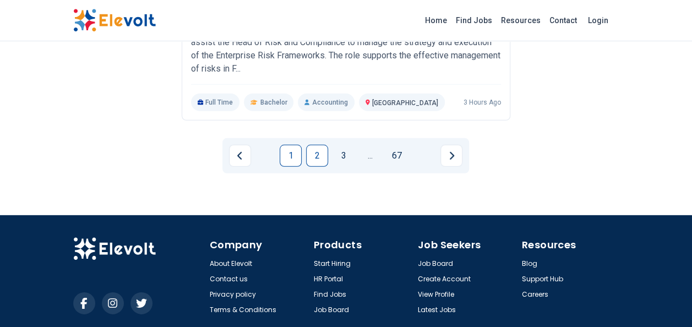 This screenshot has width=692, height=327. What do you see at coordinates (290, 156) in the screenshot?
I see `a: Page 1 is your current page` at bounding box center [290, 156].